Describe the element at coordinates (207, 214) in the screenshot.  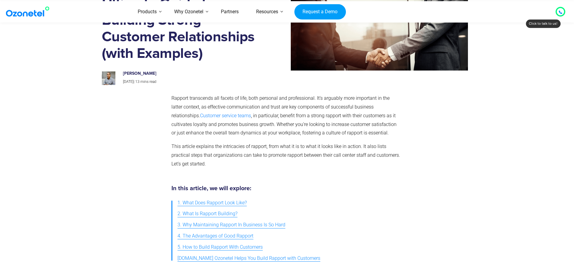
I see `a: 2. What Is Rapport Building?` at that location.